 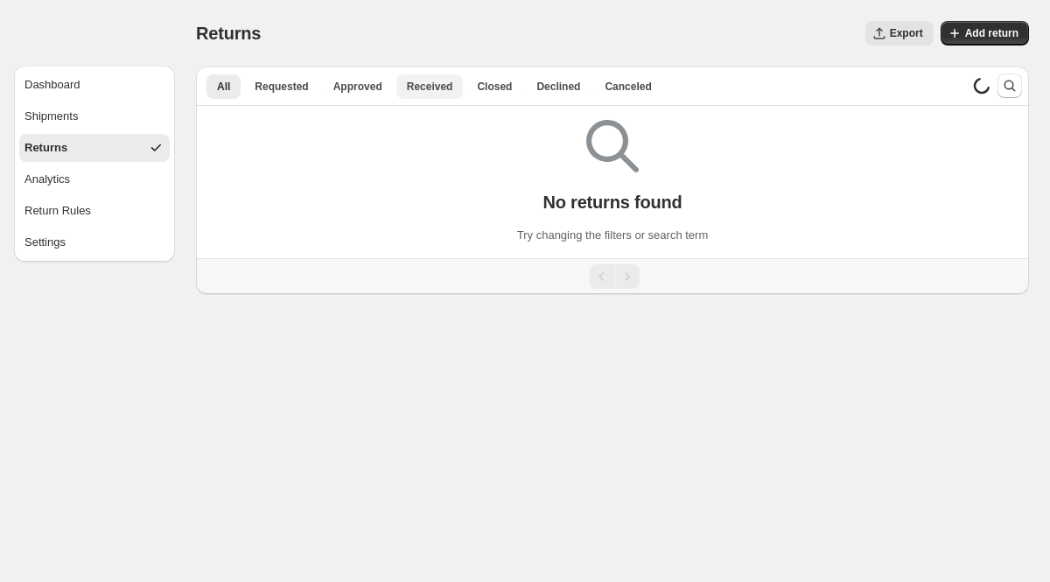 What do you see at coordinates (45, 242) in the screenshot?
I see `div: Settings` at bounding box center [45, 242].